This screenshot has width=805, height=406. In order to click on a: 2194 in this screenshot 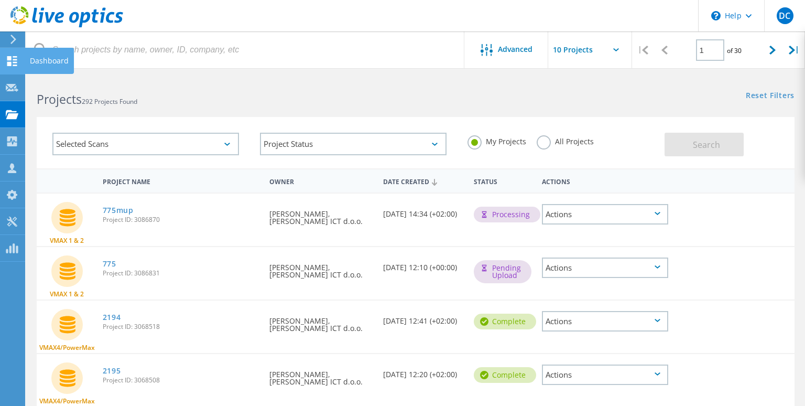, I will do `click(112, 317)`.